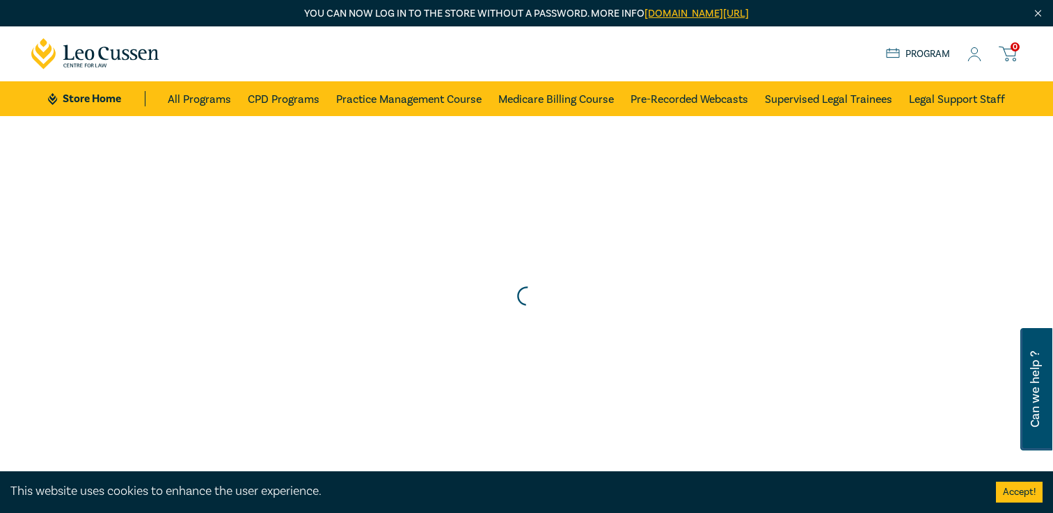 The image size is (1053, 513). Describe the element at coordinates (96, 99) in the screenshot. I see `a: Store Home` at that location.